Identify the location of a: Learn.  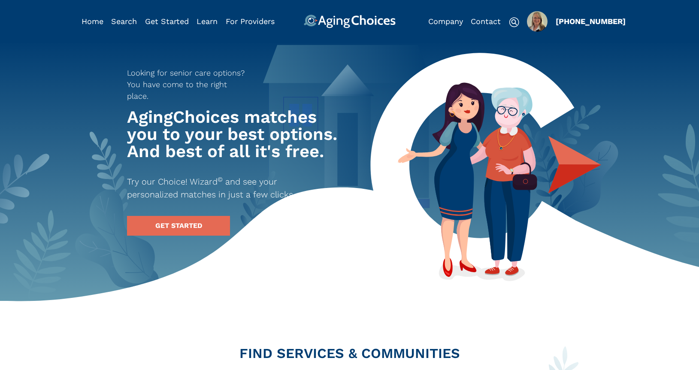
(207, 21).